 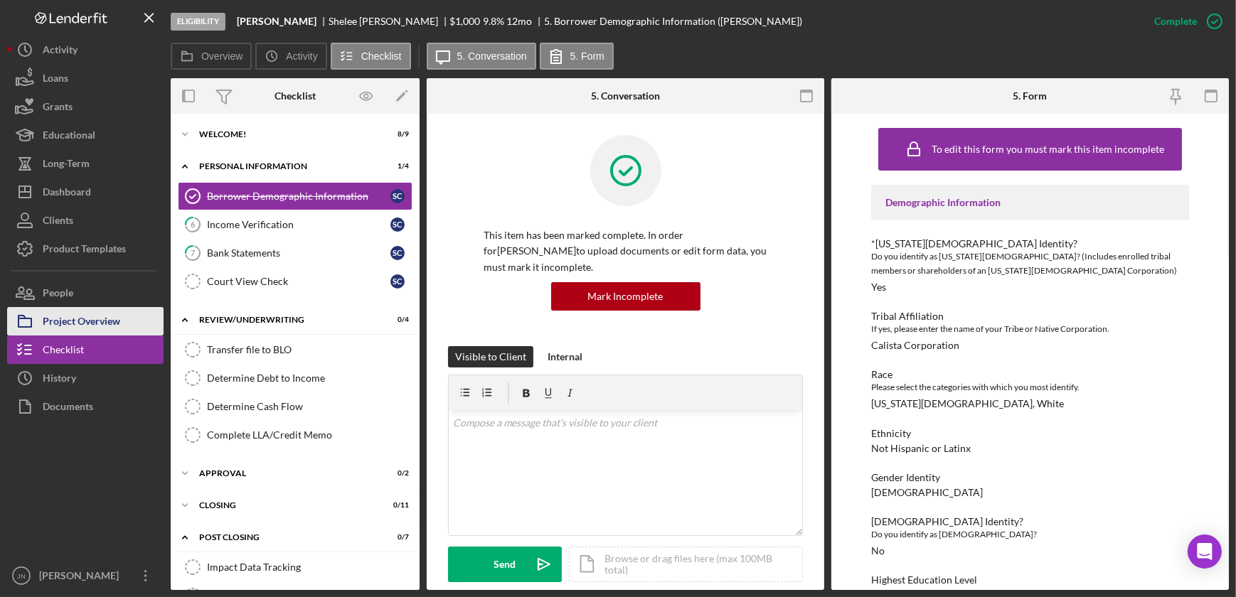 What do you see at coordinates (85, 220) in the screenshot?
I see `a: Clients` at bounding box center [85, 220].